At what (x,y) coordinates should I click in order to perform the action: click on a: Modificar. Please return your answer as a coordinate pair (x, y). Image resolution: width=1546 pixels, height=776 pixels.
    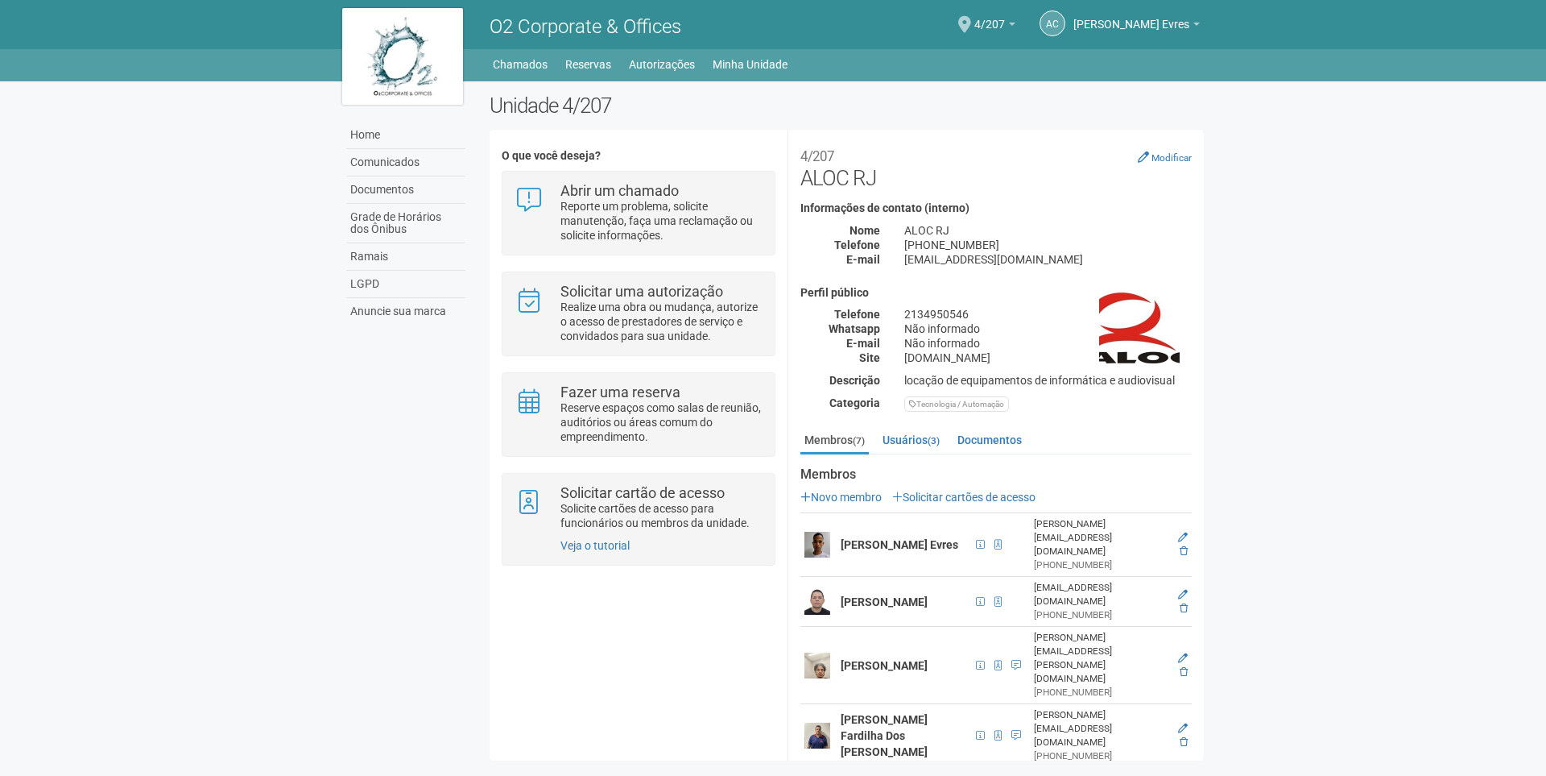
    Looking at the image, I should click on (1165, 157).